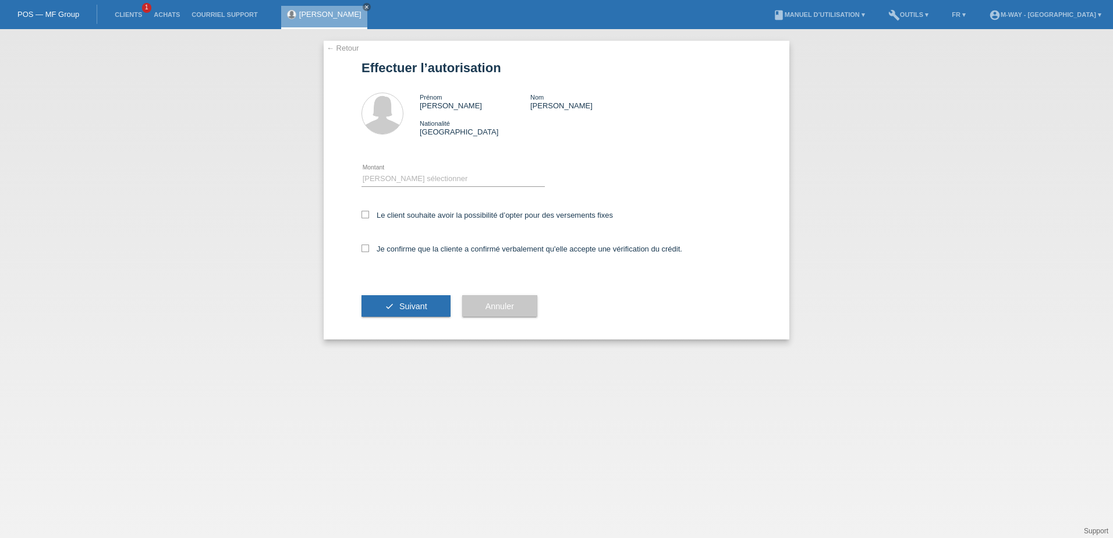 The height and width of the screenshot is (538, 1113). Describe the element at coordinates (995, 15) in the screenshot. I see `i: account_circle` at that location.